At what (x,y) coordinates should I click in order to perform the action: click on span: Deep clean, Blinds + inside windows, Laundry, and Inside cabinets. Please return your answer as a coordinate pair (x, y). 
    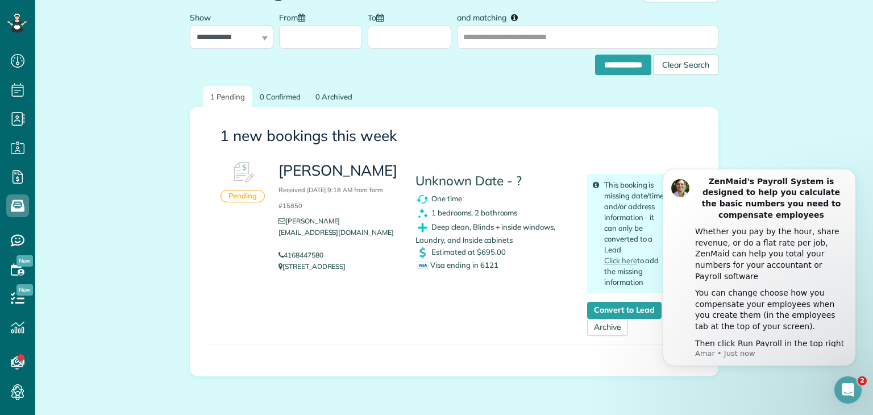
    Looking at the image, I should click on (485, 233).